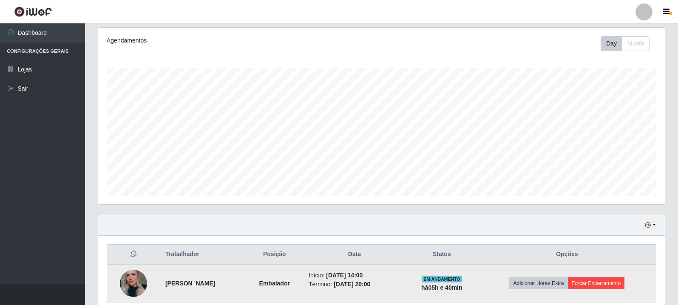  What do you see at coordinates (611, 43) in the screenshot?
I see `button: Day` at bounding box center [611, 43].